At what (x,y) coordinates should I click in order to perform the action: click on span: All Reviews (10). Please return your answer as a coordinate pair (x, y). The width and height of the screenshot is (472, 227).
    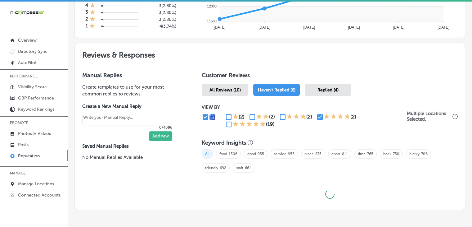
    Looking at the image, I should click on (225, 90).